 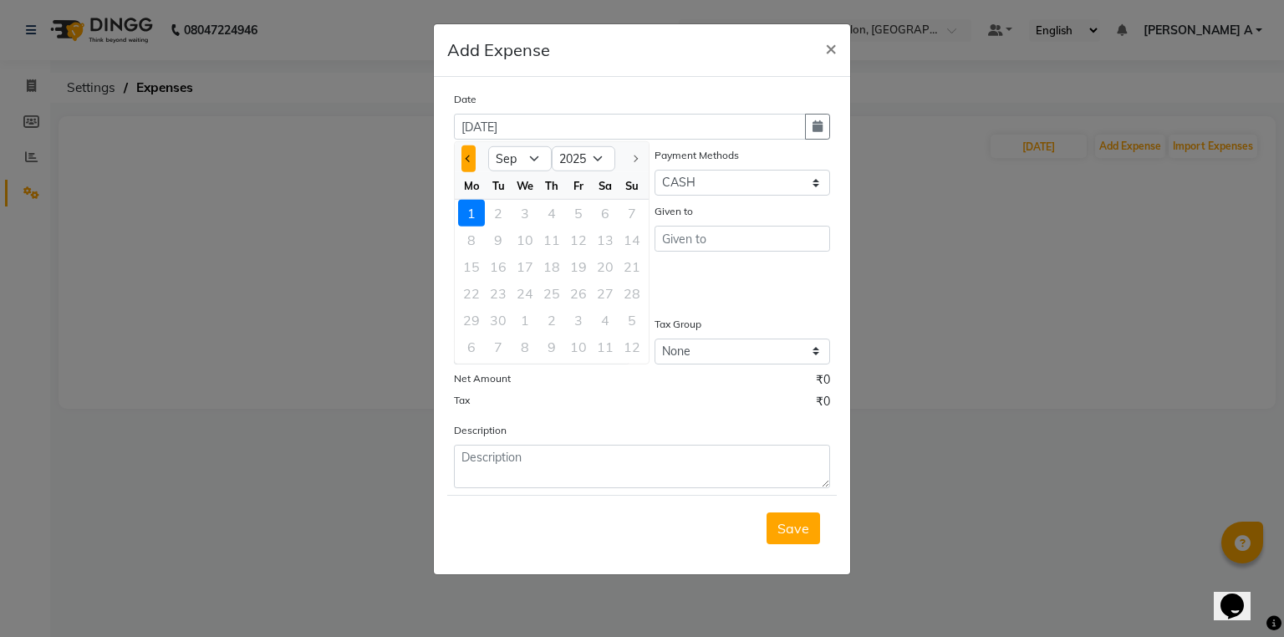 I want to click on label: Given to, so click(x=674, y=212).